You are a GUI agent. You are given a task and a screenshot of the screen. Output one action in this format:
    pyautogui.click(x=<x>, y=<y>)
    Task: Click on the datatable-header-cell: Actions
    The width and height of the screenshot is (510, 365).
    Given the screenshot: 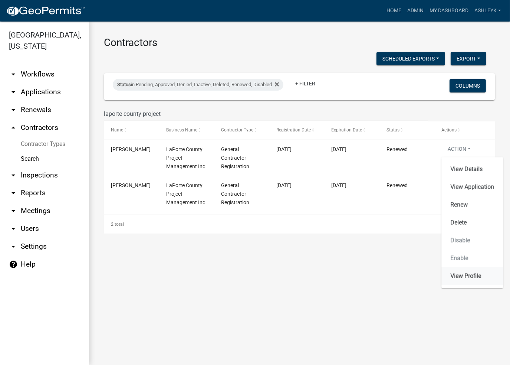 What is the action you would take?
    pyautogui.click(x=462, y=130)
    